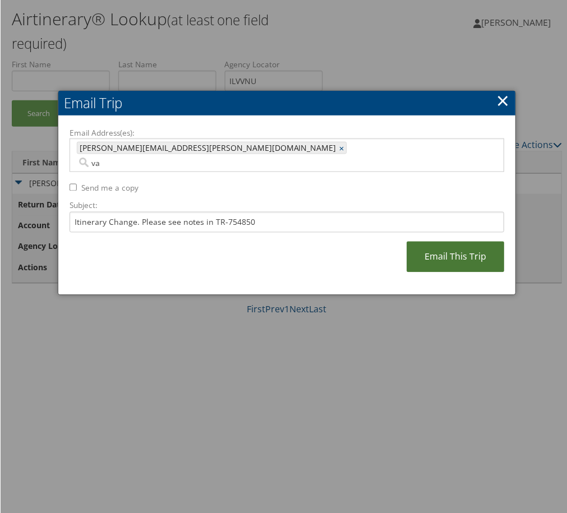 This screenshot has width=567, height=513. What do you see at coordinates (287, 206) in the screenshot?
I see `label: Subject:` at bounding box center [287, 206].